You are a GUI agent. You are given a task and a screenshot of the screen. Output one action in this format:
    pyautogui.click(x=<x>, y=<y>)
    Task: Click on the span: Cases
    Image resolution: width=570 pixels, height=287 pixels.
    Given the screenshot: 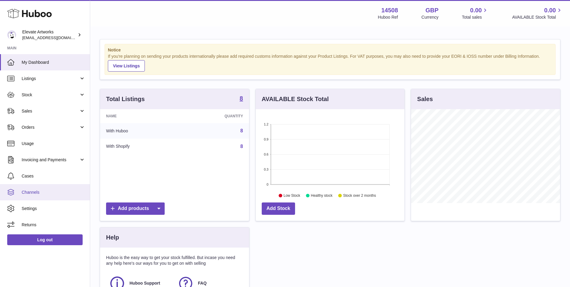 What is the action you would take?
    pyautogui.click(x=53, y=176)
    